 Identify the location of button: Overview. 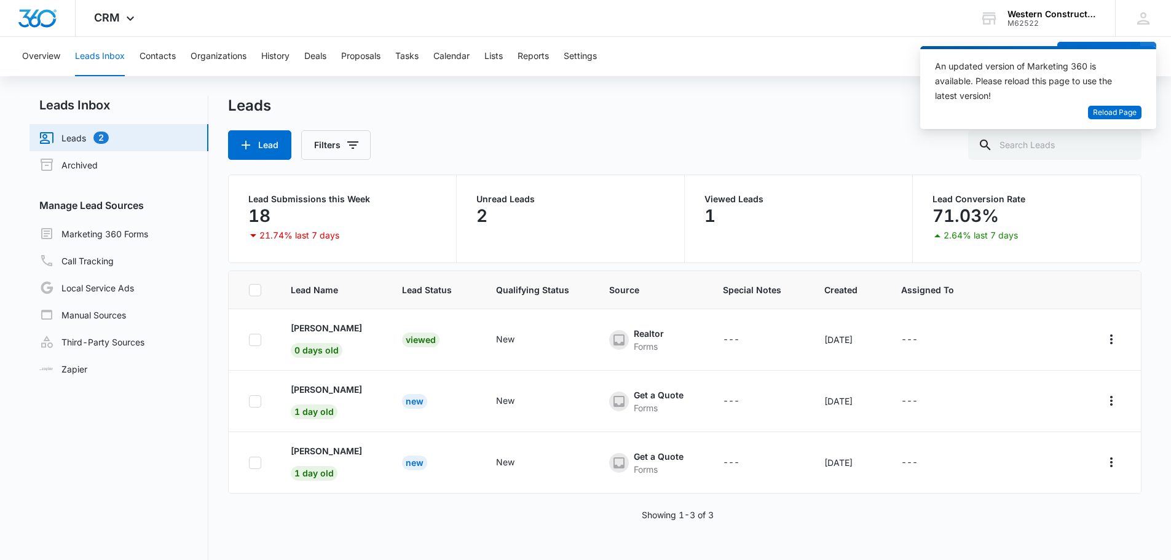
(41, 57).